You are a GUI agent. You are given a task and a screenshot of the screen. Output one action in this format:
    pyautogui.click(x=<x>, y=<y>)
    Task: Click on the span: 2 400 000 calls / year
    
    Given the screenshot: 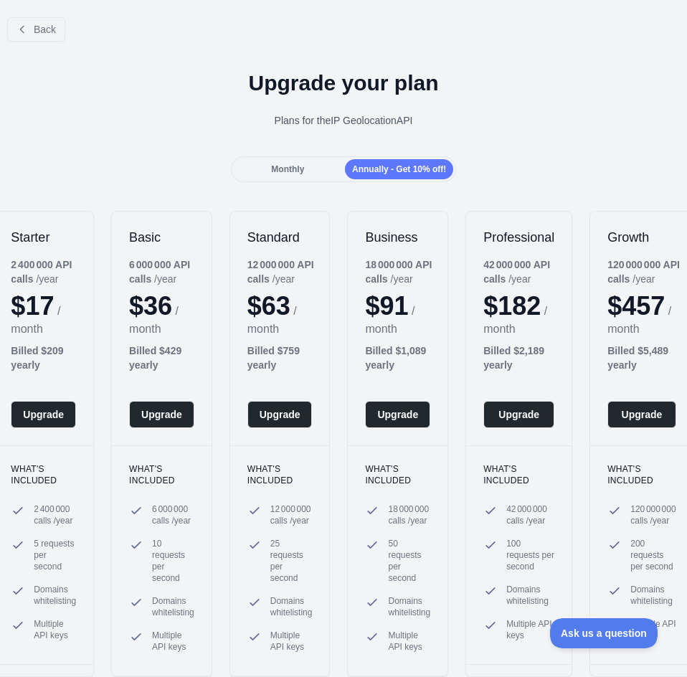 What is the action you would take?
    pyautogui.click(x=54, y=515)
    